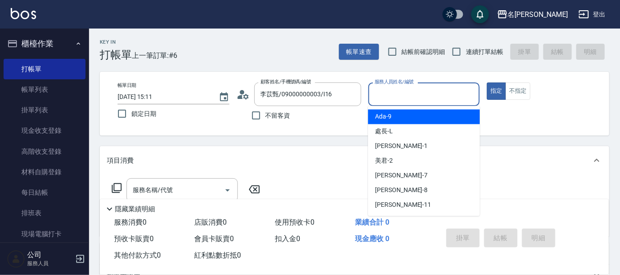 The image size is (620, 275). What do you see at coordinates (373, 238) in the screenshot?
I see `span: 現金應收 0` at bounding box center [373, 238].